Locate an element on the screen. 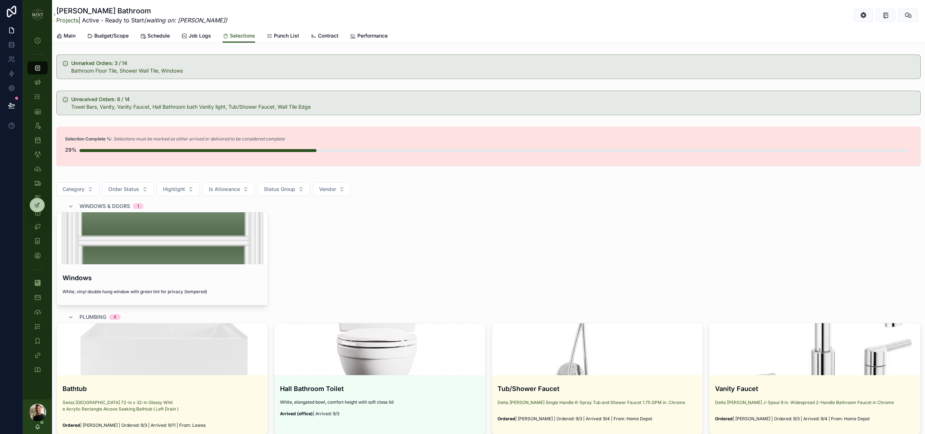 The image size is (925, 434). h5: Unreceived Orders: 6 / 14 is located at coordinates (493, 99).